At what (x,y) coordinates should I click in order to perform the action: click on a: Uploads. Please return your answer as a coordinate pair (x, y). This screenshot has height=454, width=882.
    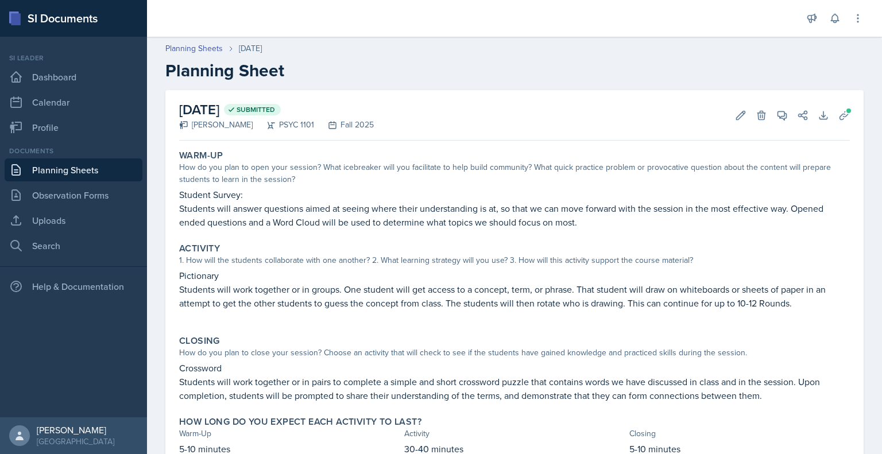
    Looking at the image, I should click on (73, 220).